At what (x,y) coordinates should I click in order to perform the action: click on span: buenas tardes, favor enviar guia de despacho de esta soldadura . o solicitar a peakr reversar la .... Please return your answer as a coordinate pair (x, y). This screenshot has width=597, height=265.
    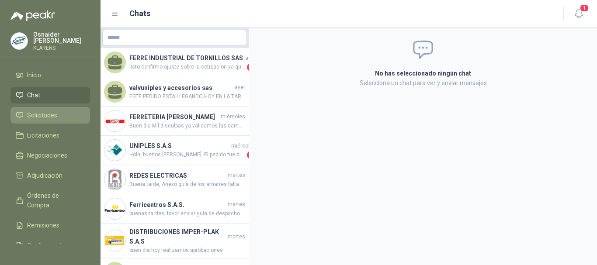
    Looking at the image, I should click on (187, 214).